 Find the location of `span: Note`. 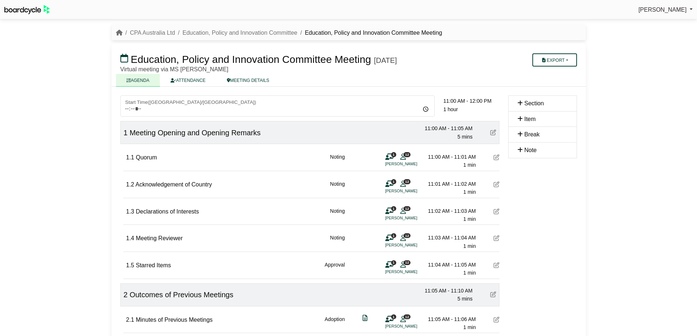

span: Note is located at coordinates (530, 150).